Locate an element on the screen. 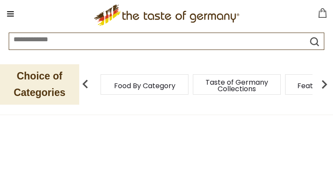  a: Food By Category is located at coordinates (144, 86).